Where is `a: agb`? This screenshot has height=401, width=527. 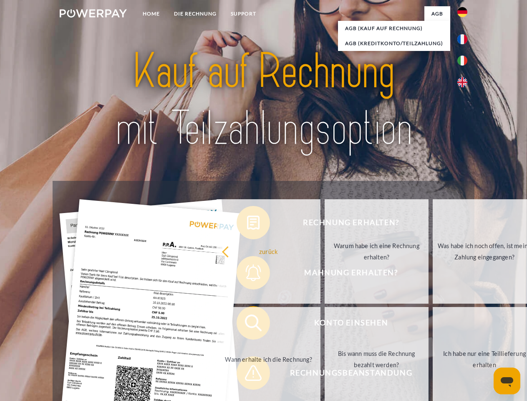 a: agb is located at coordinates (437, 14).